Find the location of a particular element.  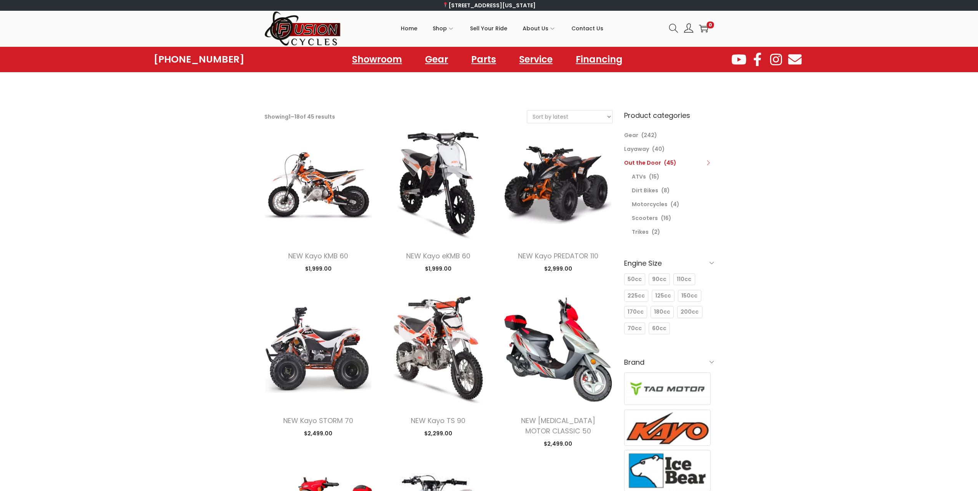

a: Parts is located at coordinates (483, 60).